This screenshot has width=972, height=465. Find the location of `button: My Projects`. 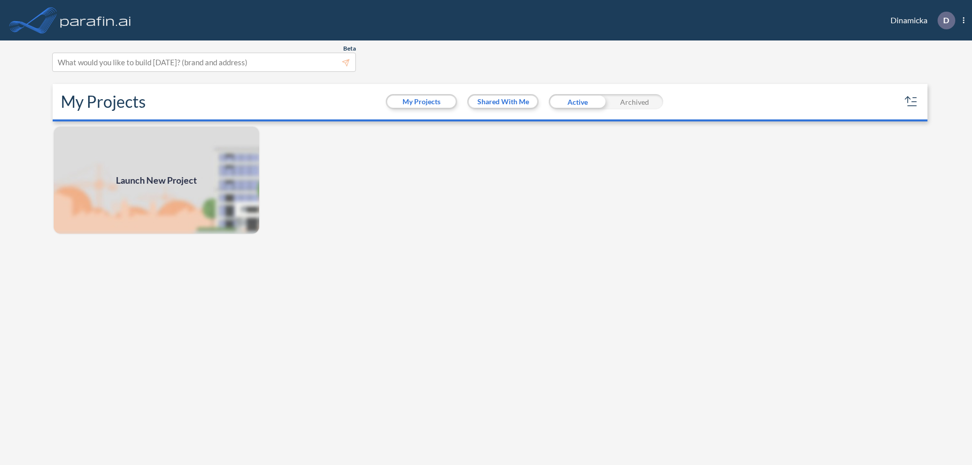

button: My Projects is located at coordinates (421, 102).